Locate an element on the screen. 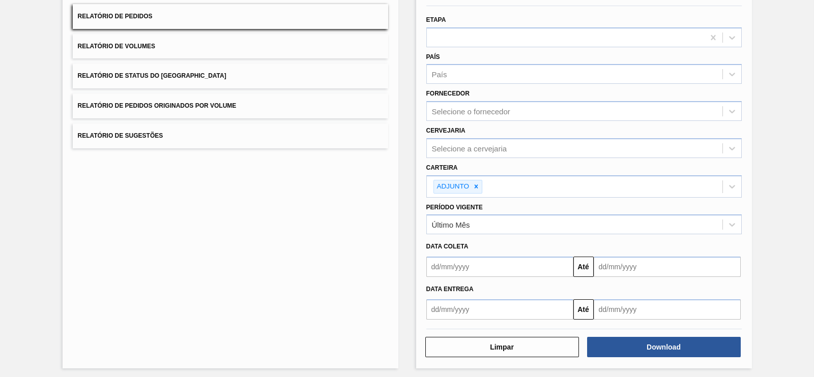 This screenshot has width=814, height=377. div: ADJUNTO is located at coordinates (452, 187).